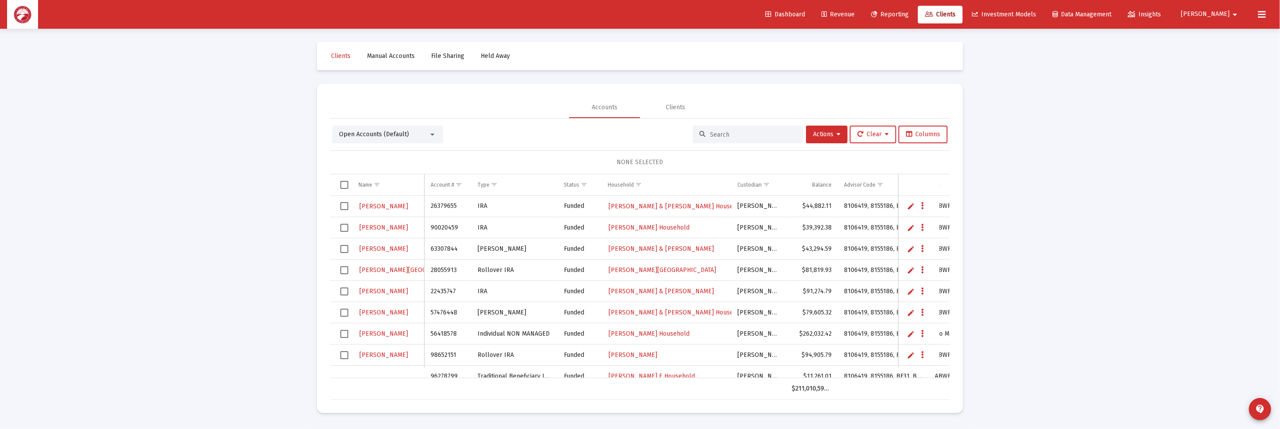 This screenshot has height=429, width=1280. I want to click on div: Balance, so click(822, 185).